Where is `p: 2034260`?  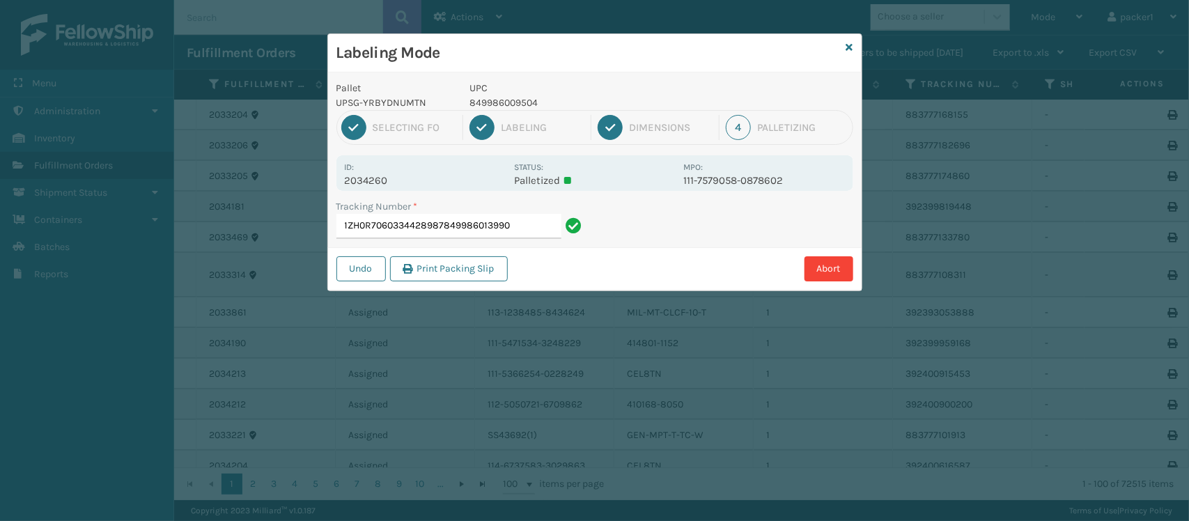 p: 2034260 is located at coordinates (425, 180).